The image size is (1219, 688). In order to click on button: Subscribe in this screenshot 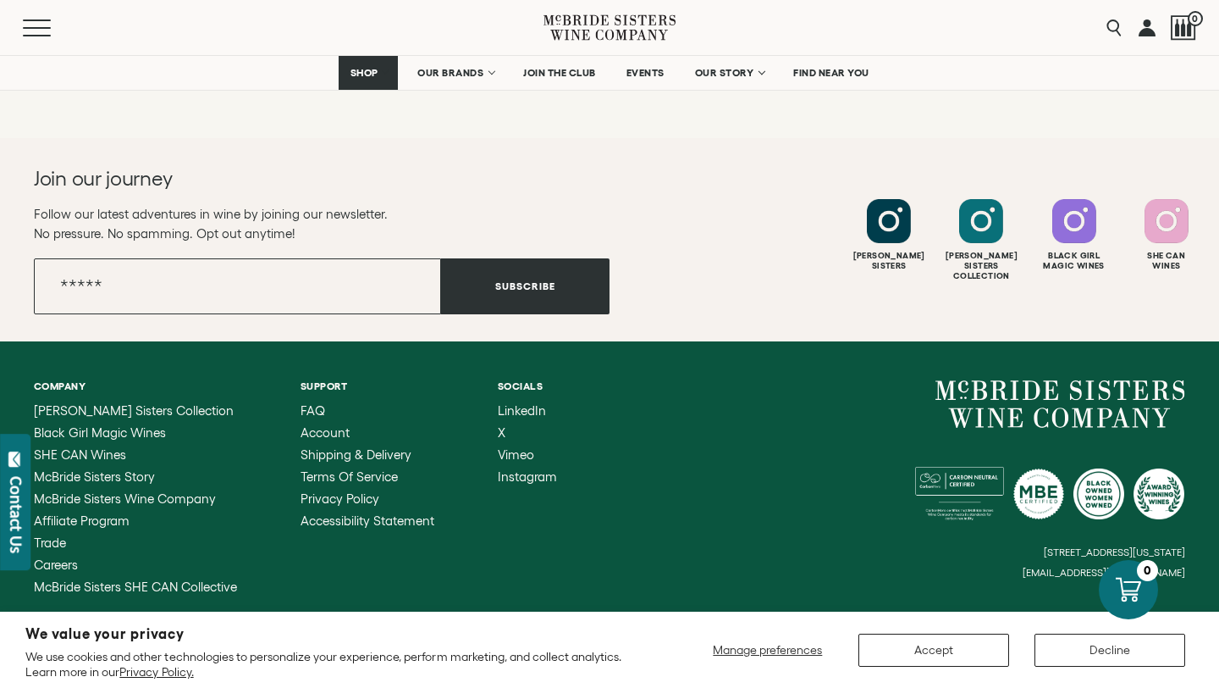, I will do `click(525, 286)`.